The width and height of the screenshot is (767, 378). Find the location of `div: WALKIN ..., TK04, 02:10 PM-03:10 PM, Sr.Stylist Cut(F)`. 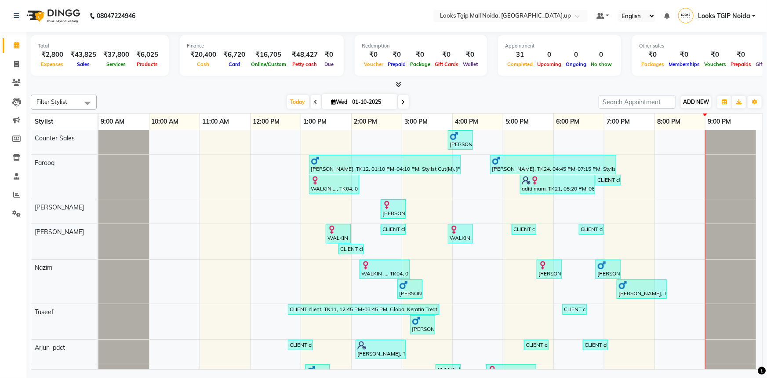

div: WALKIN ..., TK04, 02:10 PM-03:10 PM, Sr.Stylist Cut(F) is located at coordinates (385, 269).